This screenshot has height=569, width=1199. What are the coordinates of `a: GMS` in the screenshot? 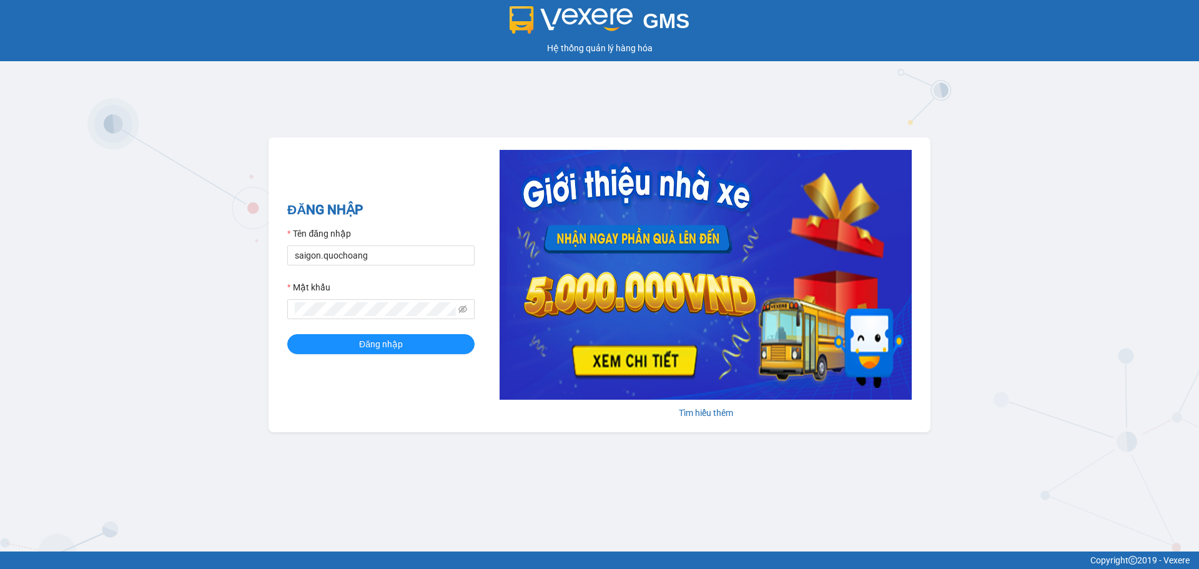 It's located at (600, 24).